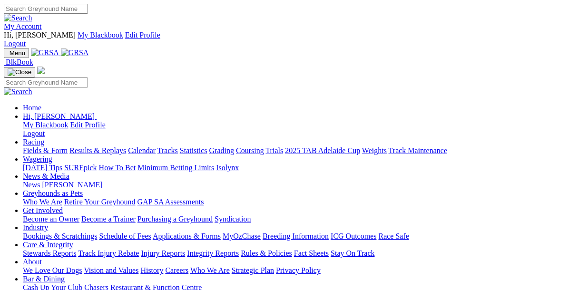 The width and height of the screenshot is (568, 290). I want to click on div: Get Involved, so click(294, 219).